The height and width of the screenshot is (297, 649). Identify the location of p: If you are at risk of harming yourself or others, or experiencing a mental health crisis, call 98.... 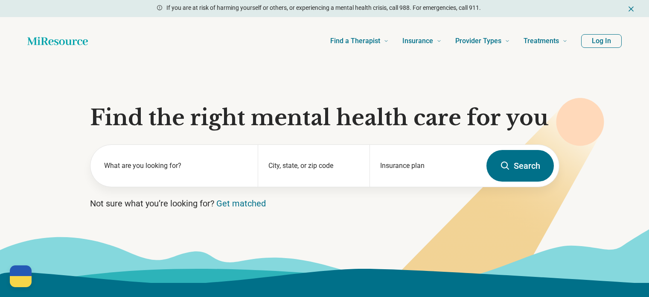
(323, 8).